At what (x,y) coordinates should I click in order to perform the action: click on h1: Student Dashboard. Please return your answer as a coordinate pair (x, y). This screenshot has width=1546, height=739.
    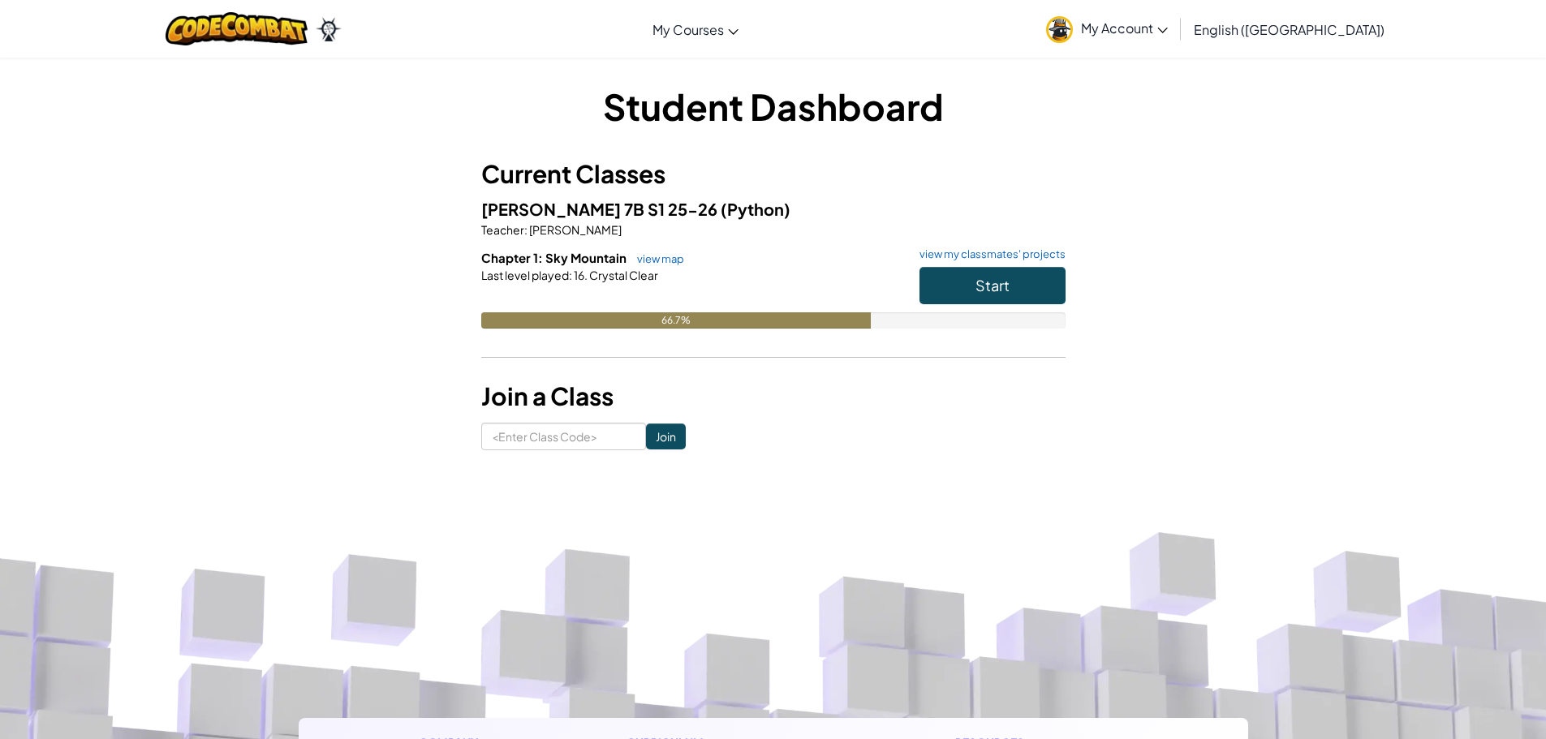
    Looking at the image, I should click on (773, 106).